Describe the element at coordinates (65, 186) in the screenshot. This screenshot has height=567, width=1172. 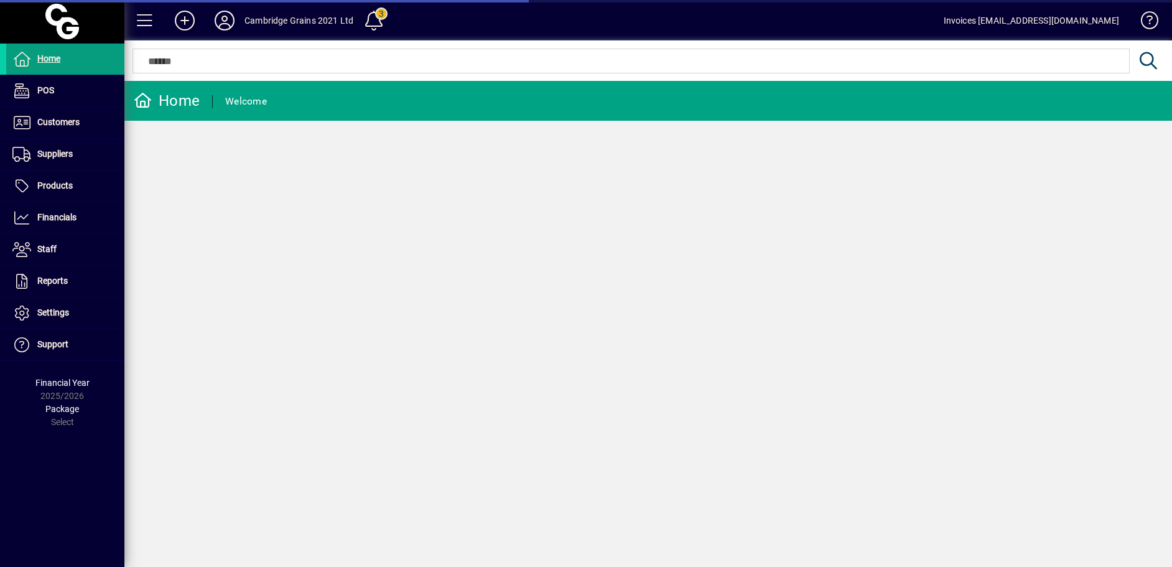
I see `a: Products` at that location.